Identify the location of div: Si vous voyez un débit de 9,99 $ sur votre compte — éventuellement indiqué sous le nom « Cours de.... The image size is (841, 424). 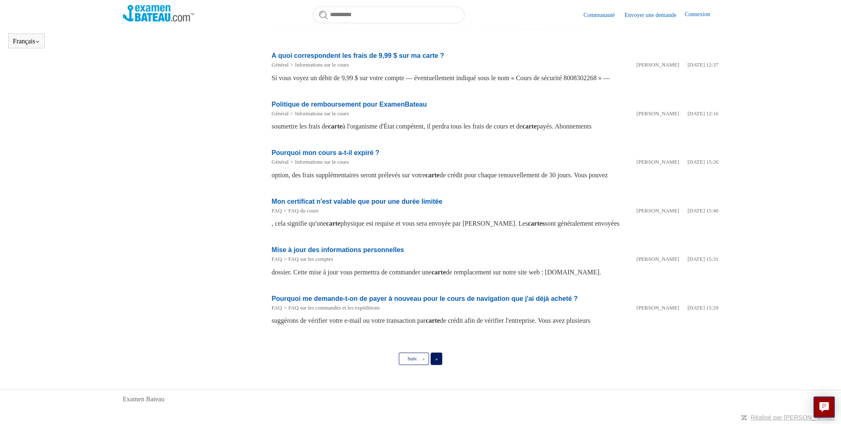
(495, 78).